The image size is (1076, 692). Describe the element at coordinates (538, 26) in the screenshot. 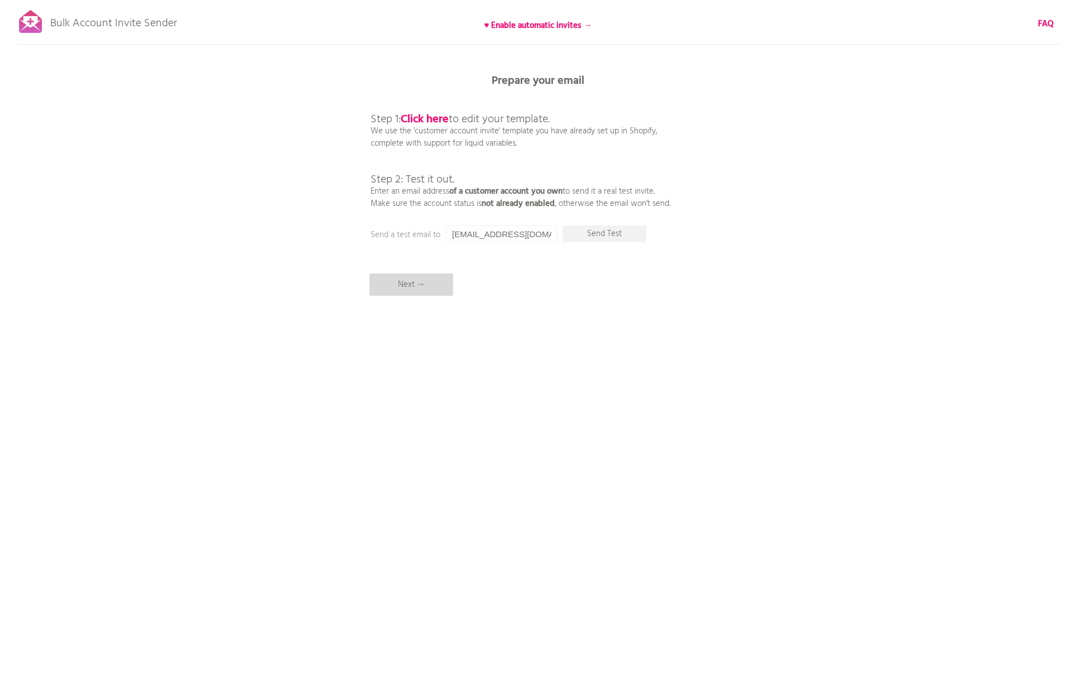

I see `b: ♥ Enable automatic invites →` at that location.